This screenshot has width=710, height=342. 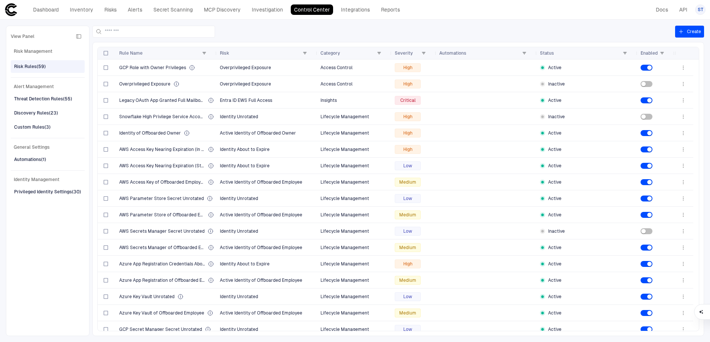 What do you see at coordinates (356, 10) in the screenshot?
I see `a: Integrations` at bounding box center [356, 10].